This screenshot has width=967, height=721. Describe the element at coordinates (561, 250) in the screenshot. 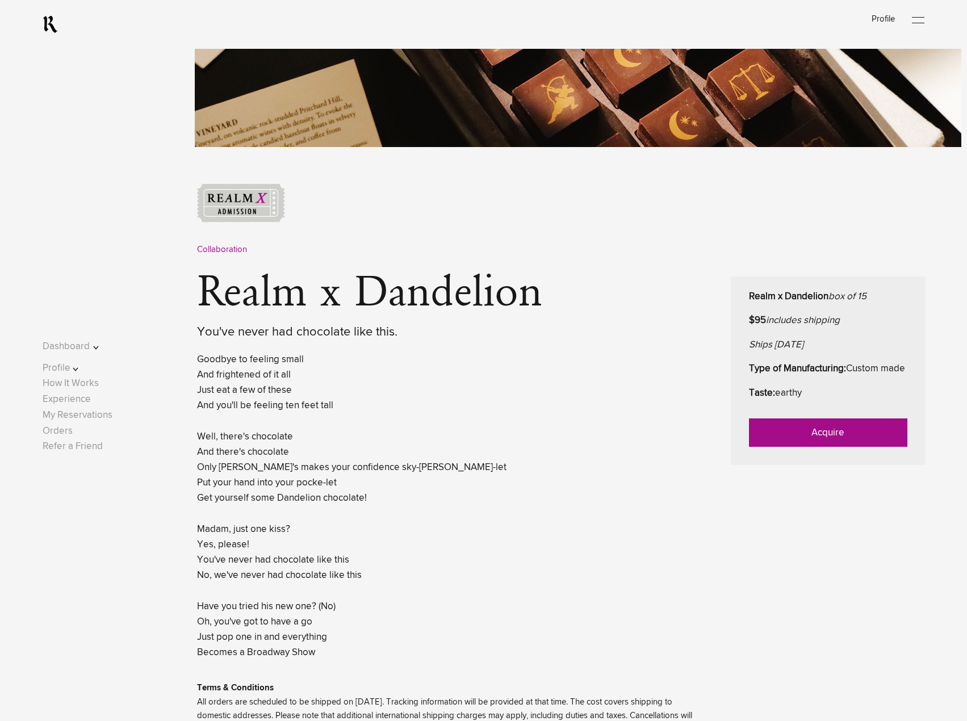

I see `div: Collaboration` at that location.